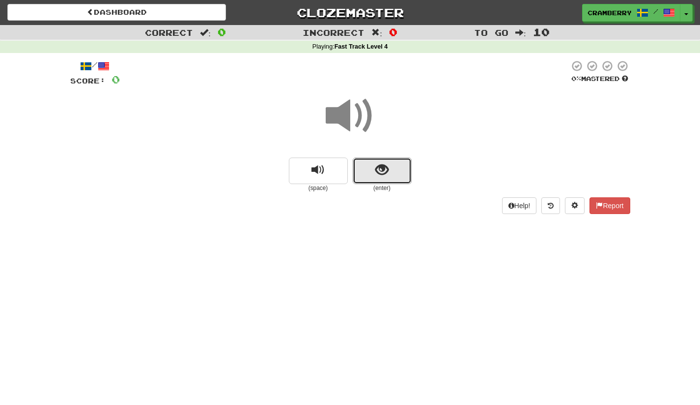 The width and height of the screenshot is (700, 405). Describe the element at coordinates (610, 206) in the screenshot. I see `button: Report` at that location.